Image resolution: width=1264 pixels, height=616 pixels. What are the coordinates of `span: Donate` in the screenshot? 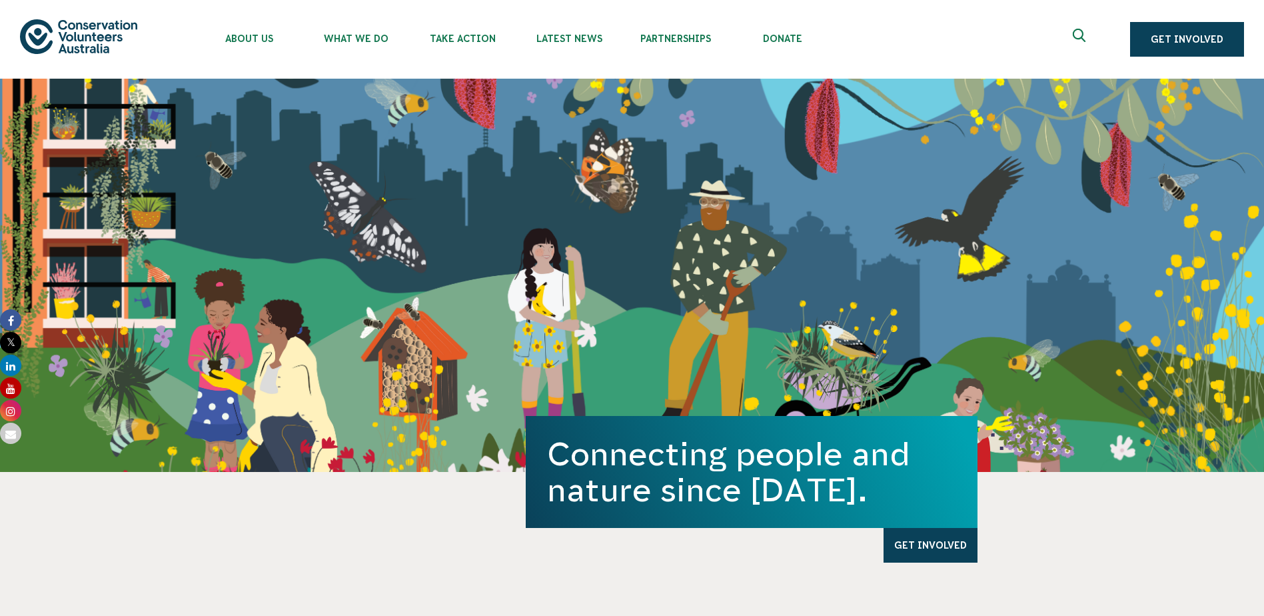 It's located at (783, 39).